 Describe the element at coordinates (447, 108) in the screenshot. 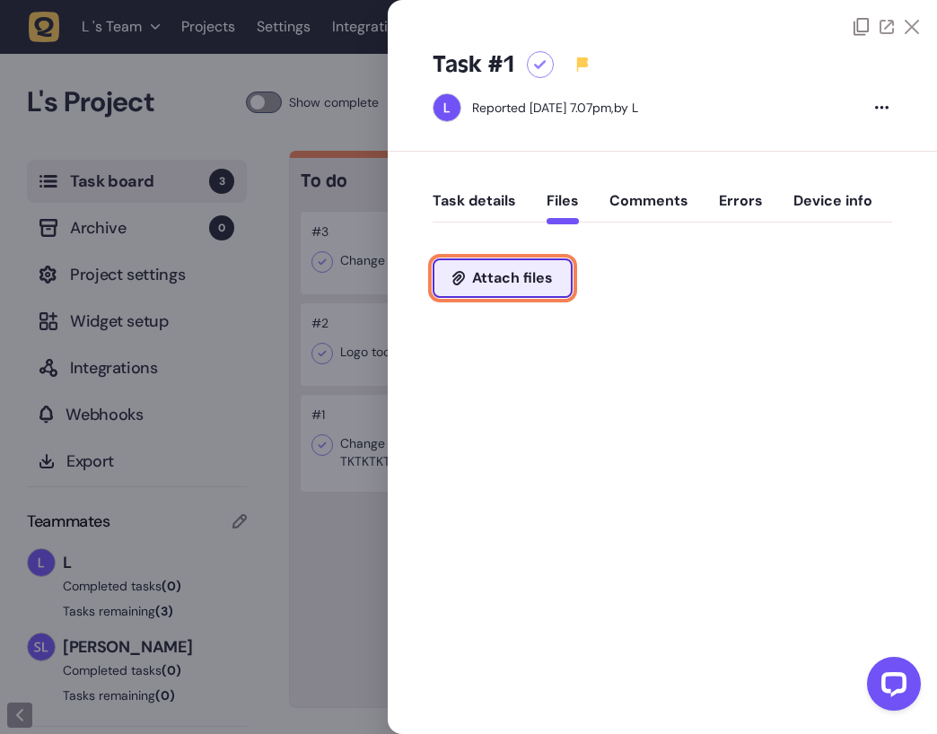

I see `img: L` at that location.